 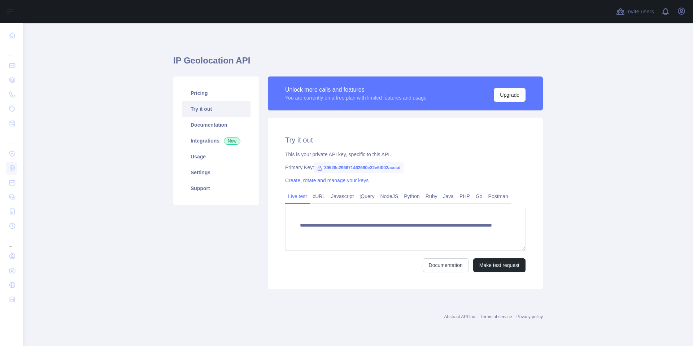 What do you see at coordinates (342, 196) in the screenshot?
I see `a: Javascript` at bounding box center [342, 196].